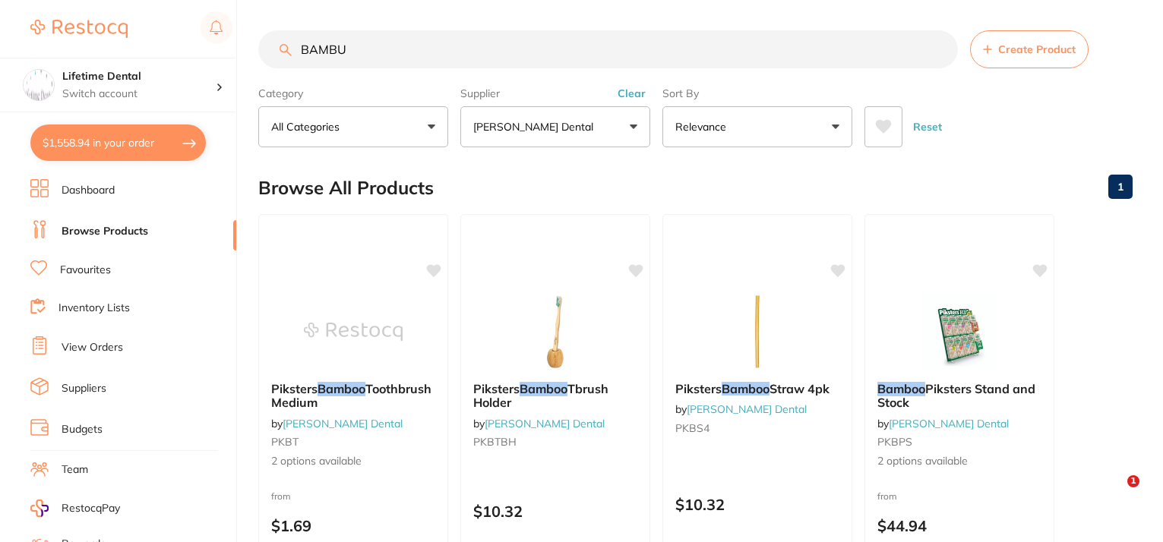  Describe the element at coordinates (1134, 482) in the screenshot. I see `span: 1` at that location.